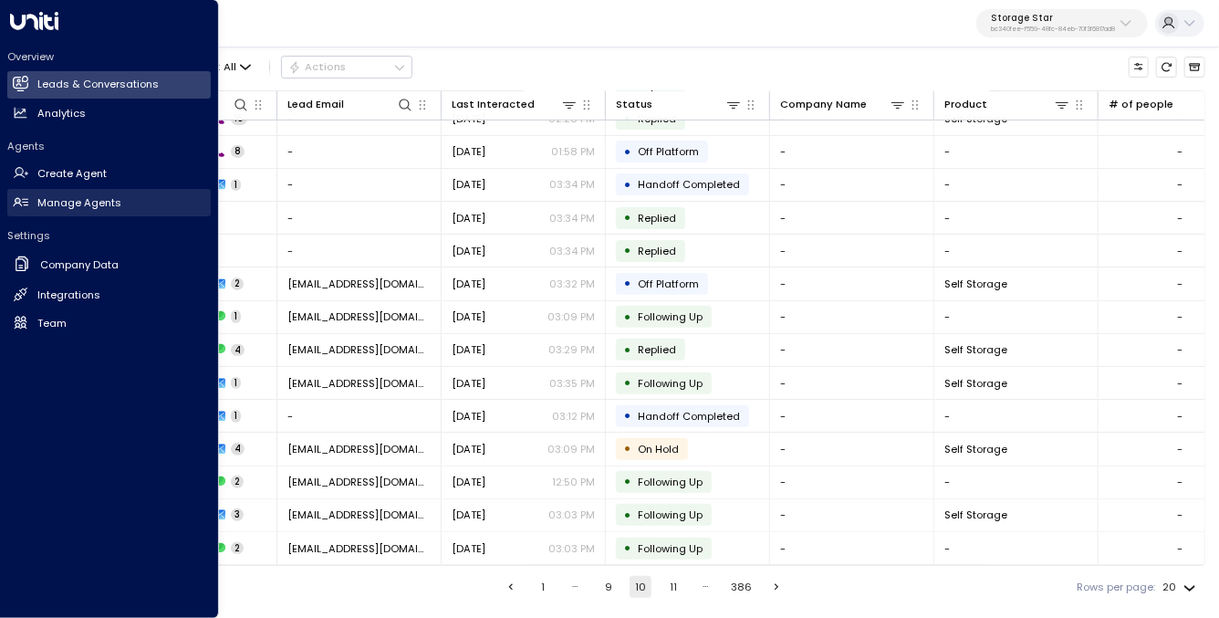 The width and height of the screenshot is (1219, 618). I want to click on h2: Manage Agents, so click(79, 203).